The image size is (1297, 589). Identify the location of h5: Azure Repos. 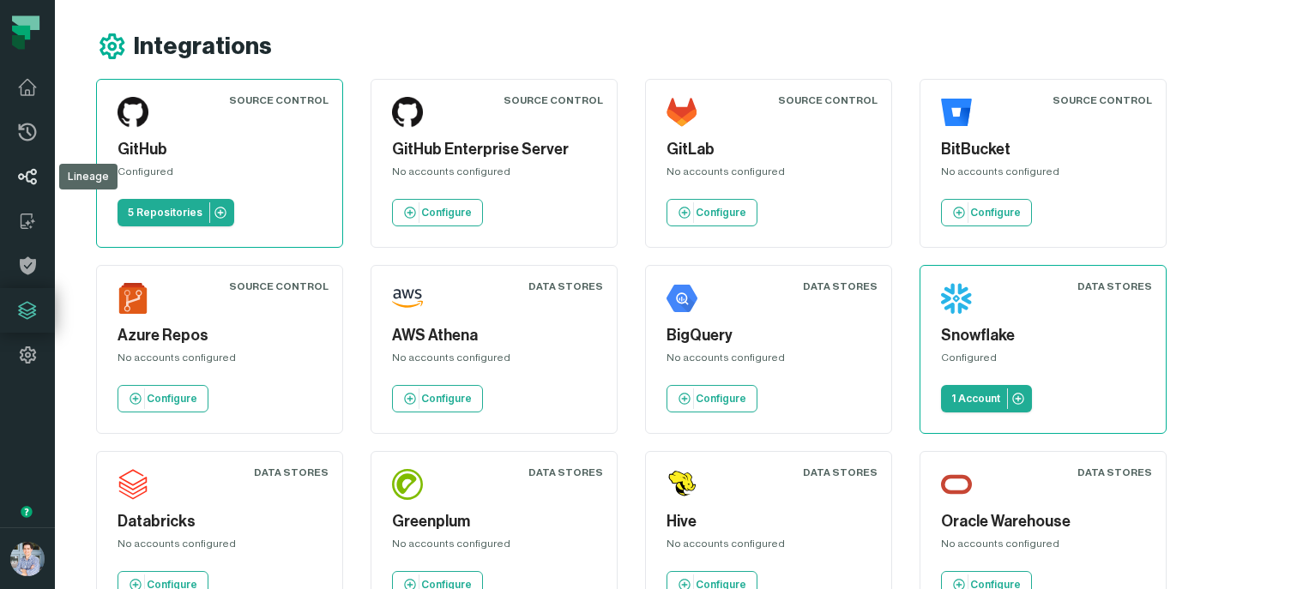
(220, 335).